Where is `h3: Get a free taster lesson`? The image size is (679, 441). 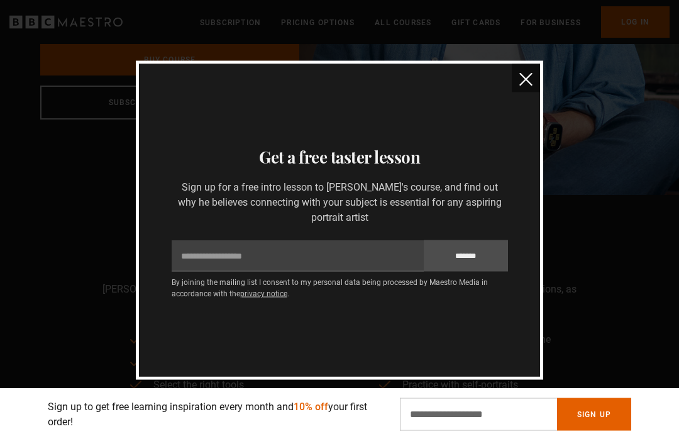 h3: Get a free taster lesson is located at coordinates (339, 157).